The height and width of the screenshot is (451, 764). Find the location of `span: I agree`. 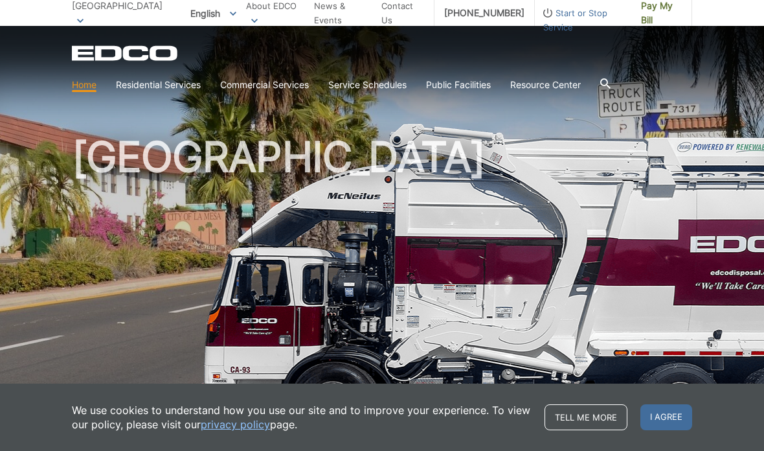

span: I agree is located at coordinates (666, 417).